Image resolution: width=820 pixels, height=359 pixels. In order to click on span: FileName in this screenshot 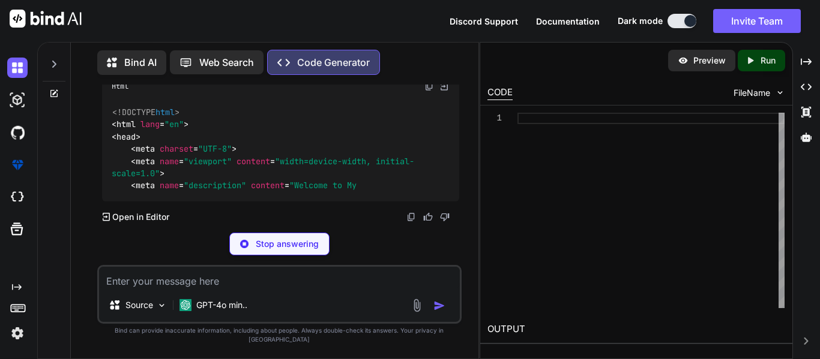, I will do `click(751, 93)`.